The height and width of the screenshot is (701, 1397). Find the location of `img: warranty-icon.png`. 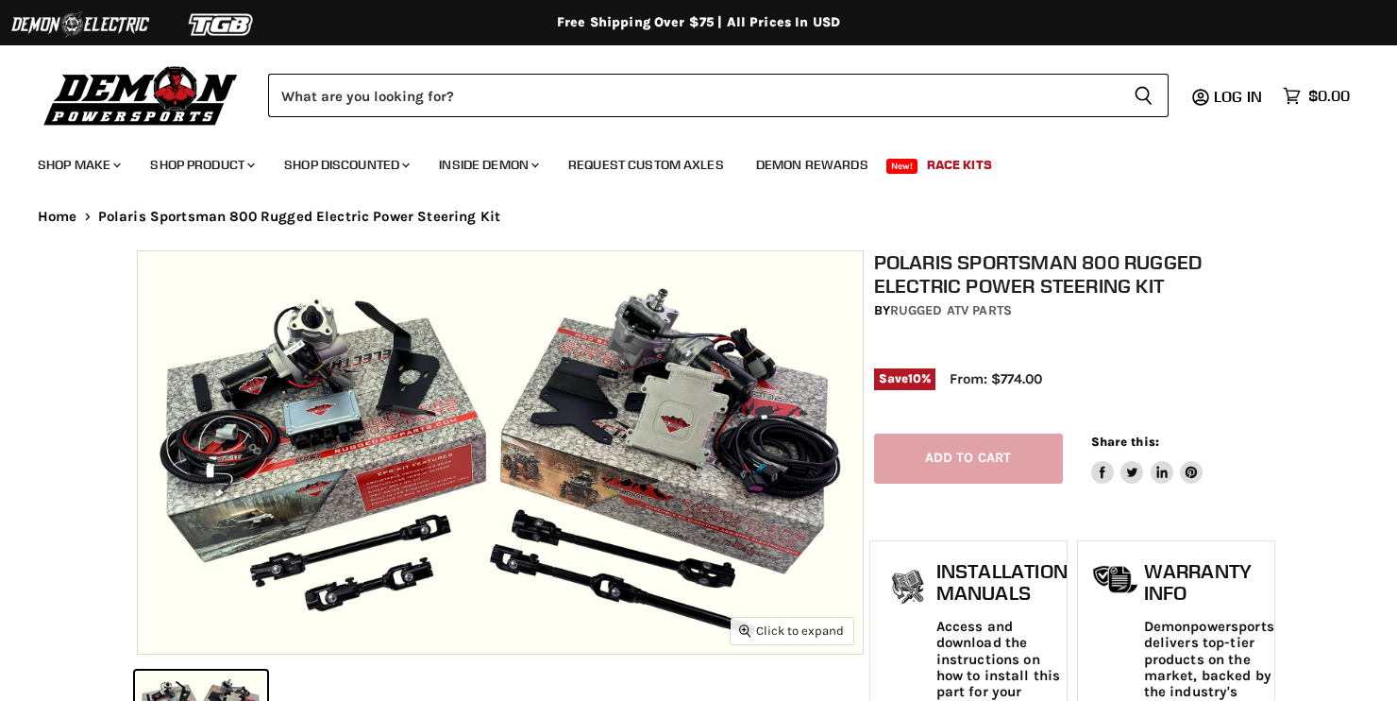

img: warranty-icon.png is located at coordinates (1116, 579).